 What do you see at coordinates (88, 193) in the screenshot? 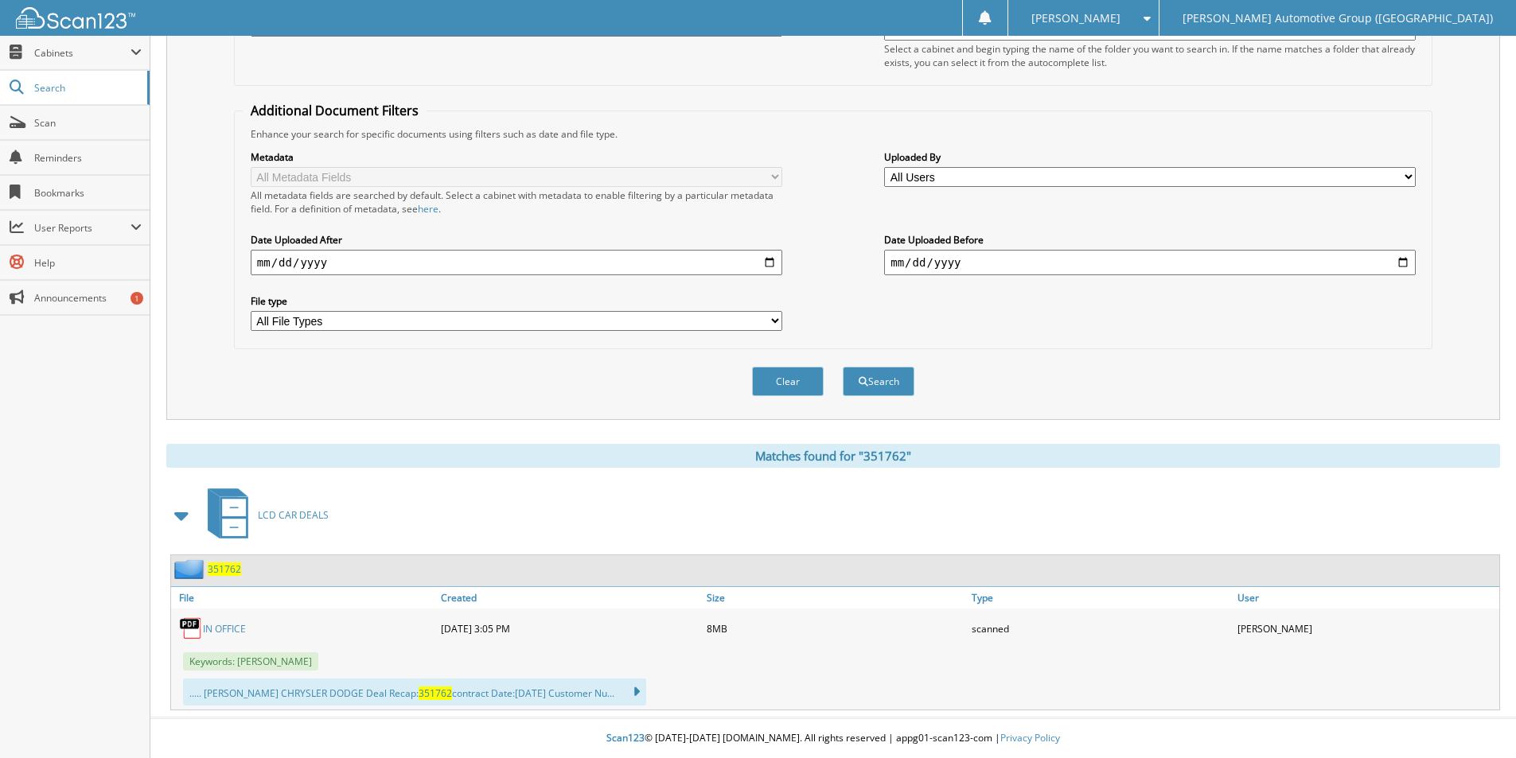
I see `span: Bookmarks` at bounding box center [88, 193].